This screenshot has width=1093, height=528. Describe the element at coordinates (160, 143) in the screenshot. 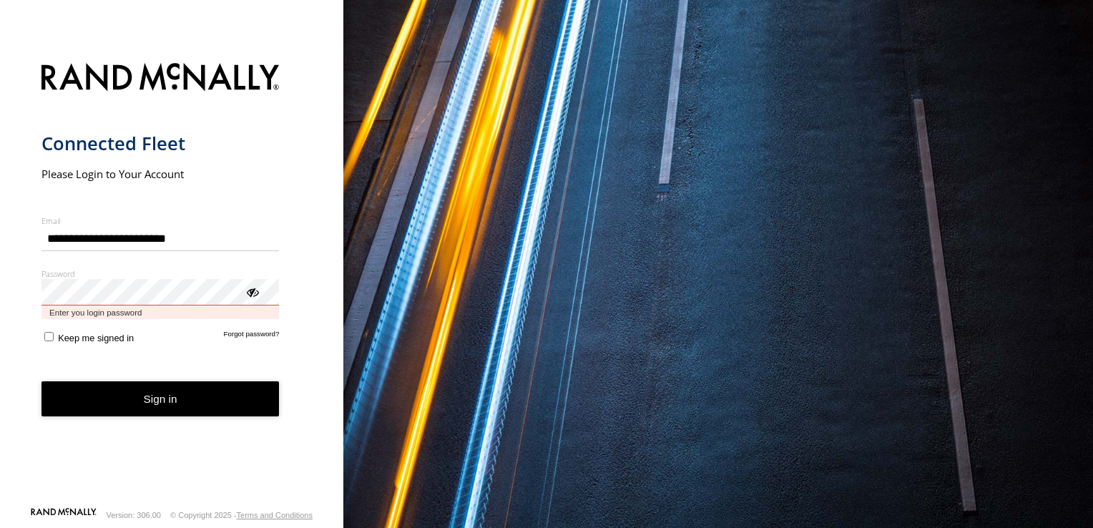

I see `h1: Connected Fleet` at that location.